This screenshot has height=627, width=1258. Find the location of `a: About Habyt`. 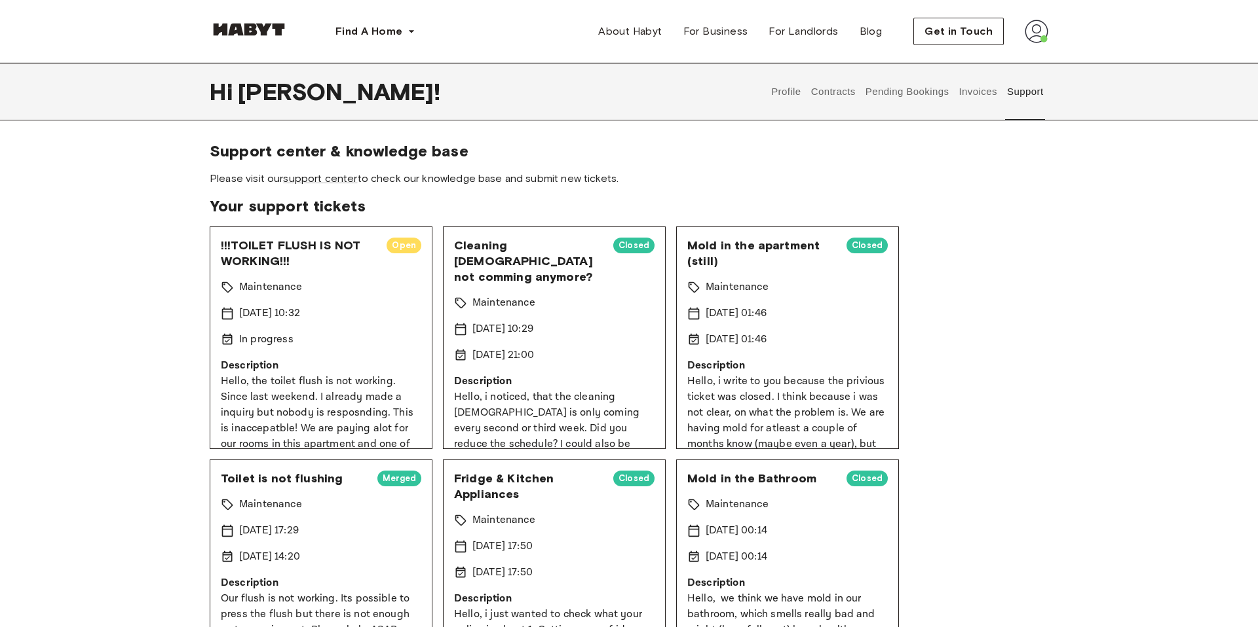

a: About Habyt is located at coordinates (629, 31).